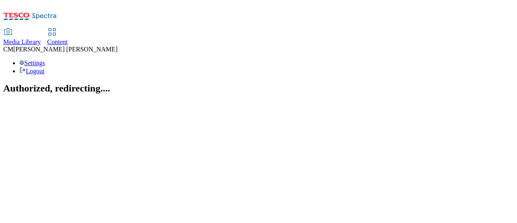  What do you see at coordinates (259, 88) in the screenshot?
I see `h2: Authorized, redirecting....` at bounding box center [259, 88].